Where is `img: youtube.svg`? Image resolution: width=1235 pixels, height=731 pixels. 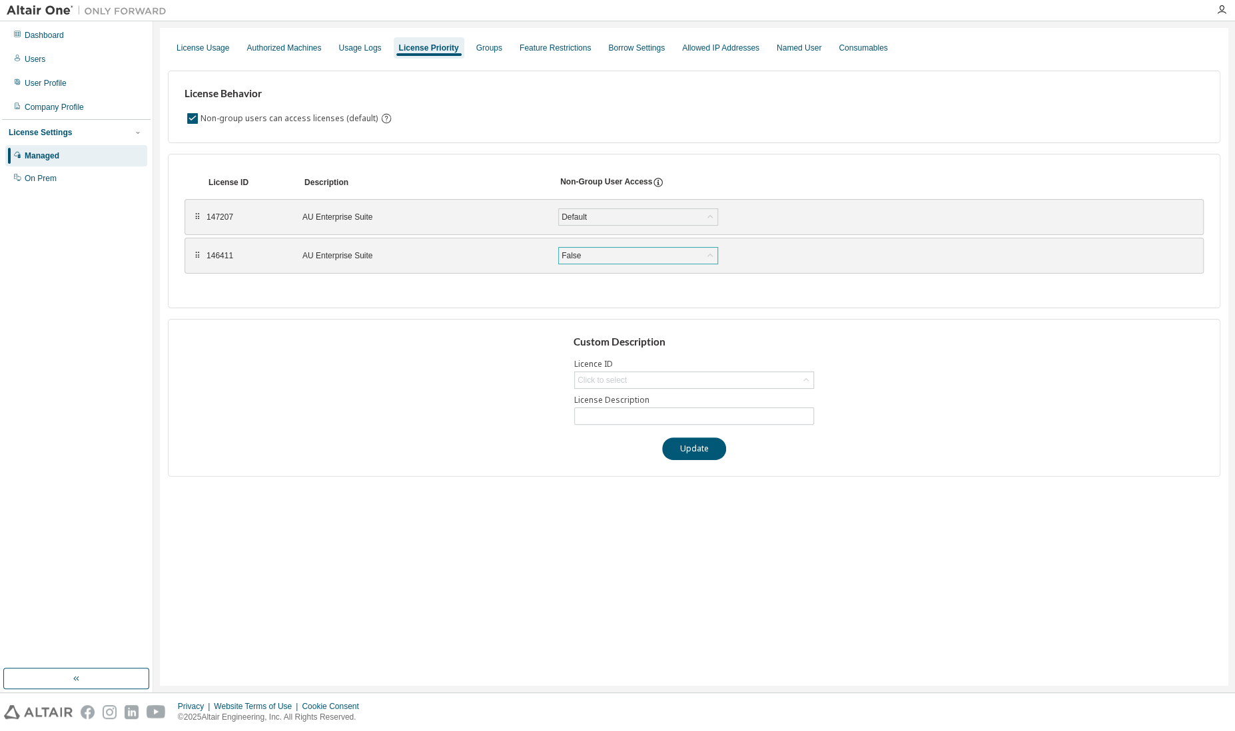
img: youtube.svg is located at coordinates (156, 712).